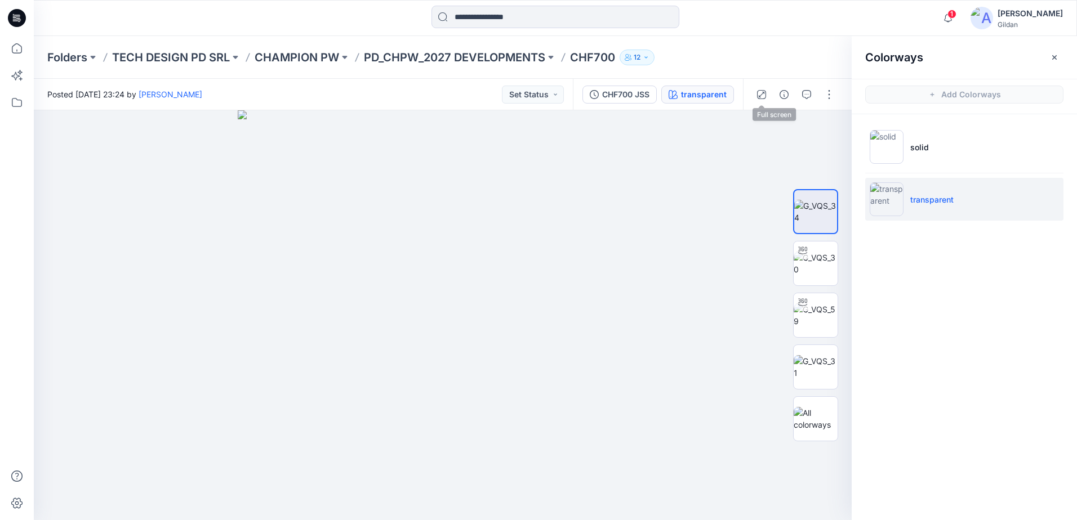 This screenshot has width=1077, height=520. Describe the element at coordinates (443, 315) in the screenshot. I see `img: eyJhbGciOiJIUzI1NiIsImtpZCI6IjAiLCJzbHQiOiJzZXMiLCJ0eXAiOiJKV1QifQ.eyJkYXRhIjp7InR5cGUiOiJzdG9yYW...` at that location.